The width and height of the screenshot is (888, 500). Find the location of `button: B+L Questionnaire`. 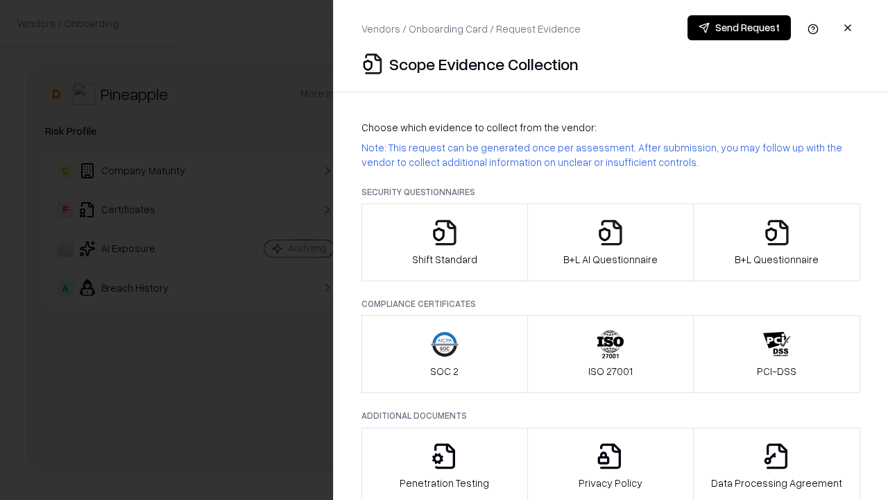

button: B+L Questionnaire is located at coordinates (776, 242).